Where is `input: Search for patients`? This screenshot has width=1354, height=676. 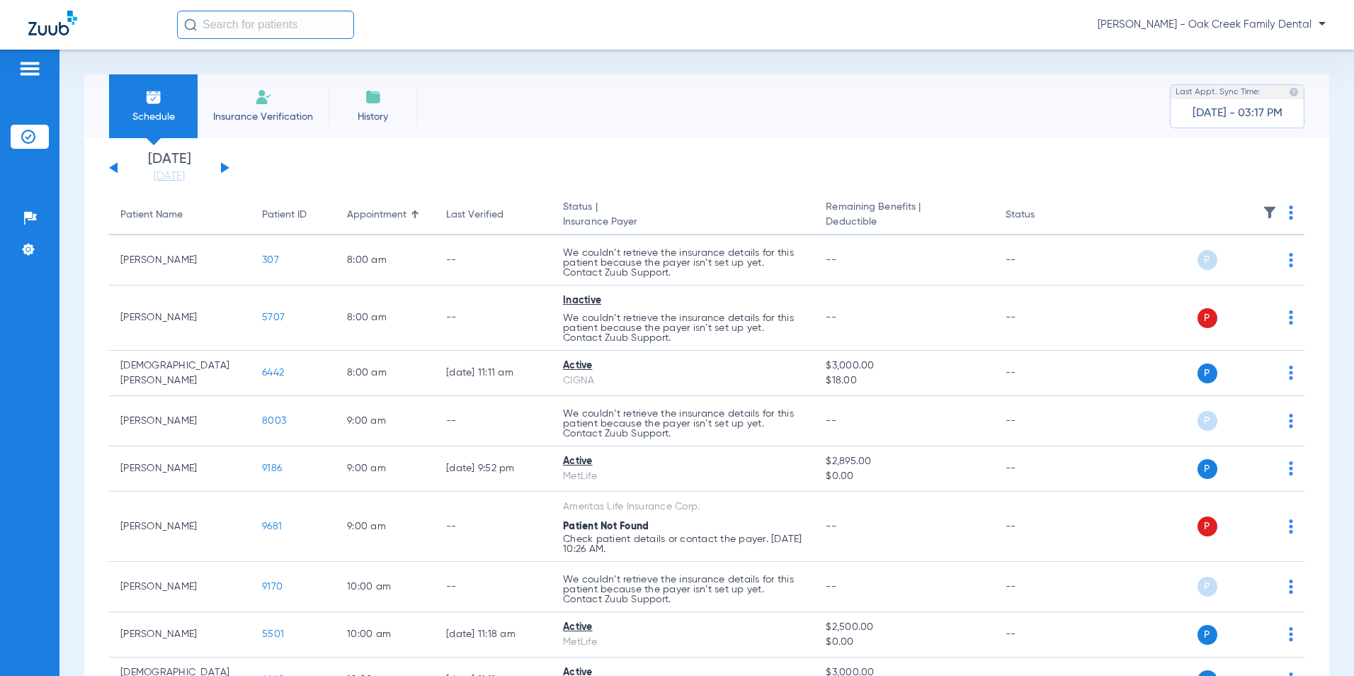 input: Search for patients is located at coordinates (266, 25).